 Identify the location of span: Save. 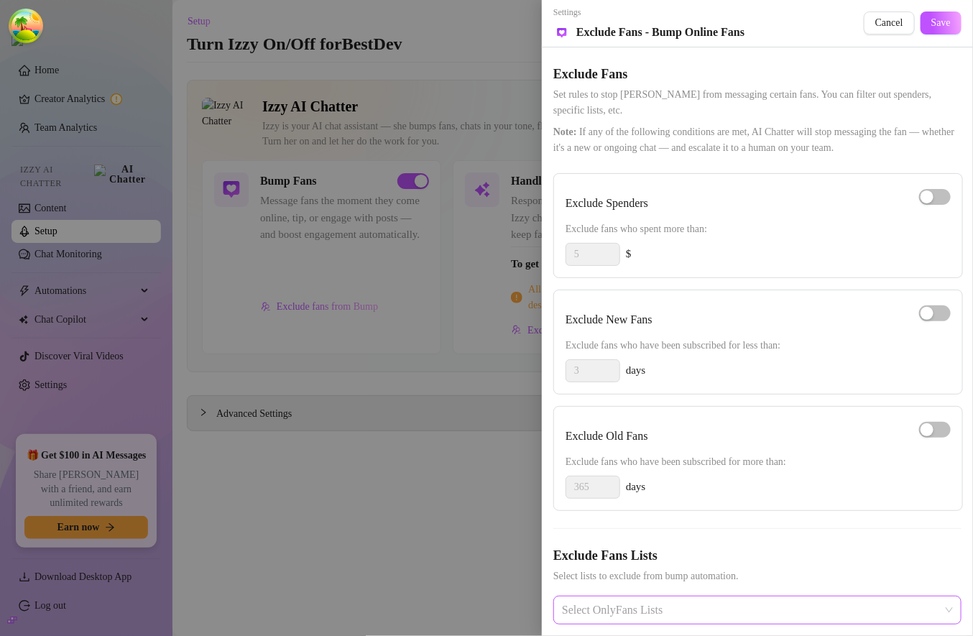
(941, 23).